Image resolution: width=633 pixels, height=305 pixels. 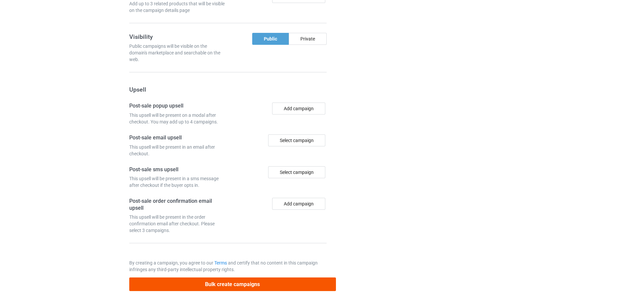 I want to click on h4: Post-sale email upsell, so click(x=177, y=138).